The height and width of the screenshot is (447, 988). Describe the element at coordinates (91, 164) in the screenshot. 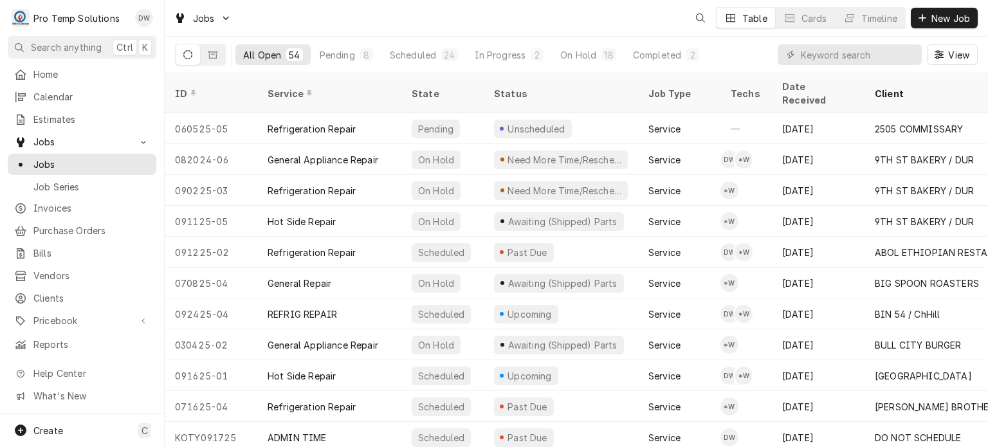

I see `span: Jobs` at that location.